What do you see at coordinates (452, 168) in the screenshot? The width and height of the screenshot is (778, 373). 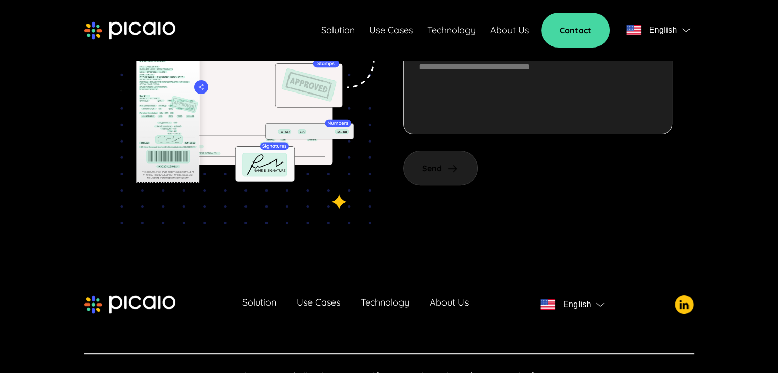 I see `img: arrow-right` at bounding box center [452, 168].